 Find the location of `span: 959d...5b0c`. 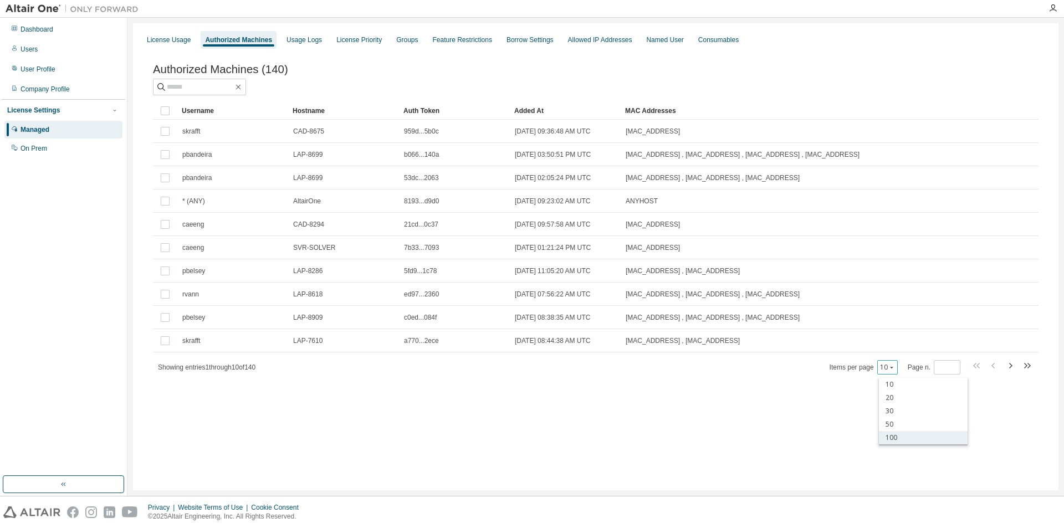

span: 959d...5b0c is located at coordinates (421, 131).